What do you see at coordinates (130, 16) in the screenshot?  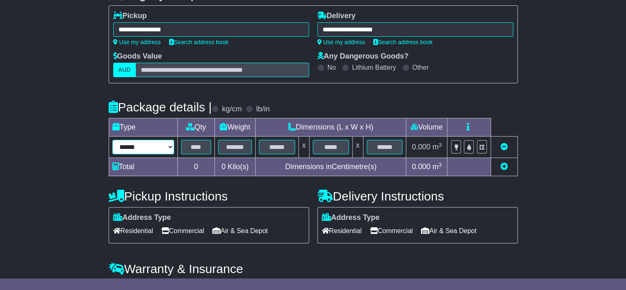 I see `label: Pickup` at bounding box center [130, 16].